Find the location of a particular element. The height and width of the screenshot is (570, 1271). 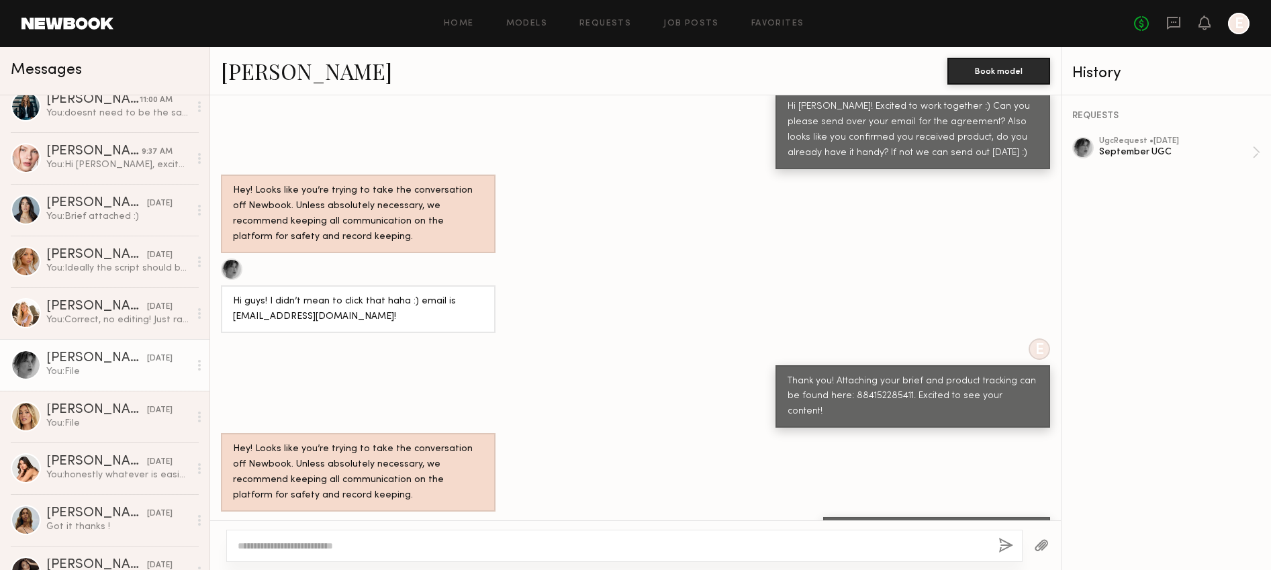

a: Requests is located at coordinates (605, 23).